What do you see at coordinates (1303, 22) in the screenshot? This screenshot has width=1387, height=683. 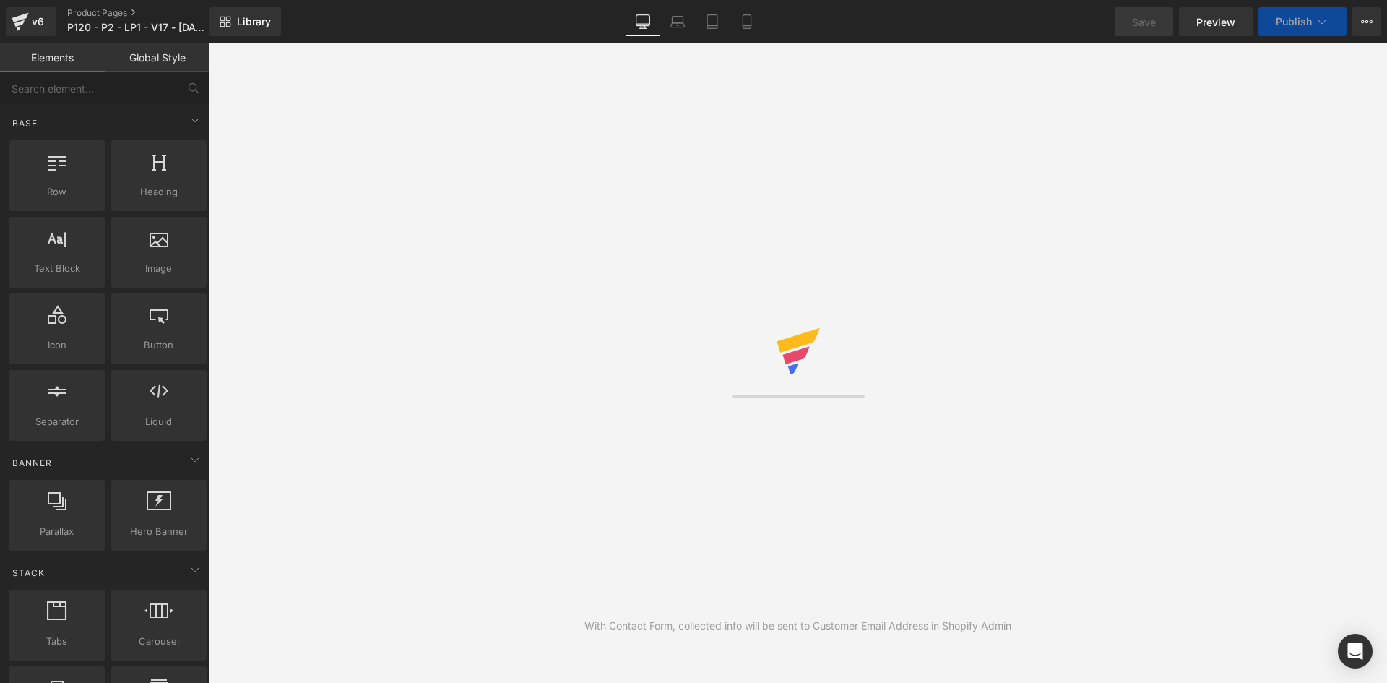 I see `button: Publish` at bounding box center [1303, 22].